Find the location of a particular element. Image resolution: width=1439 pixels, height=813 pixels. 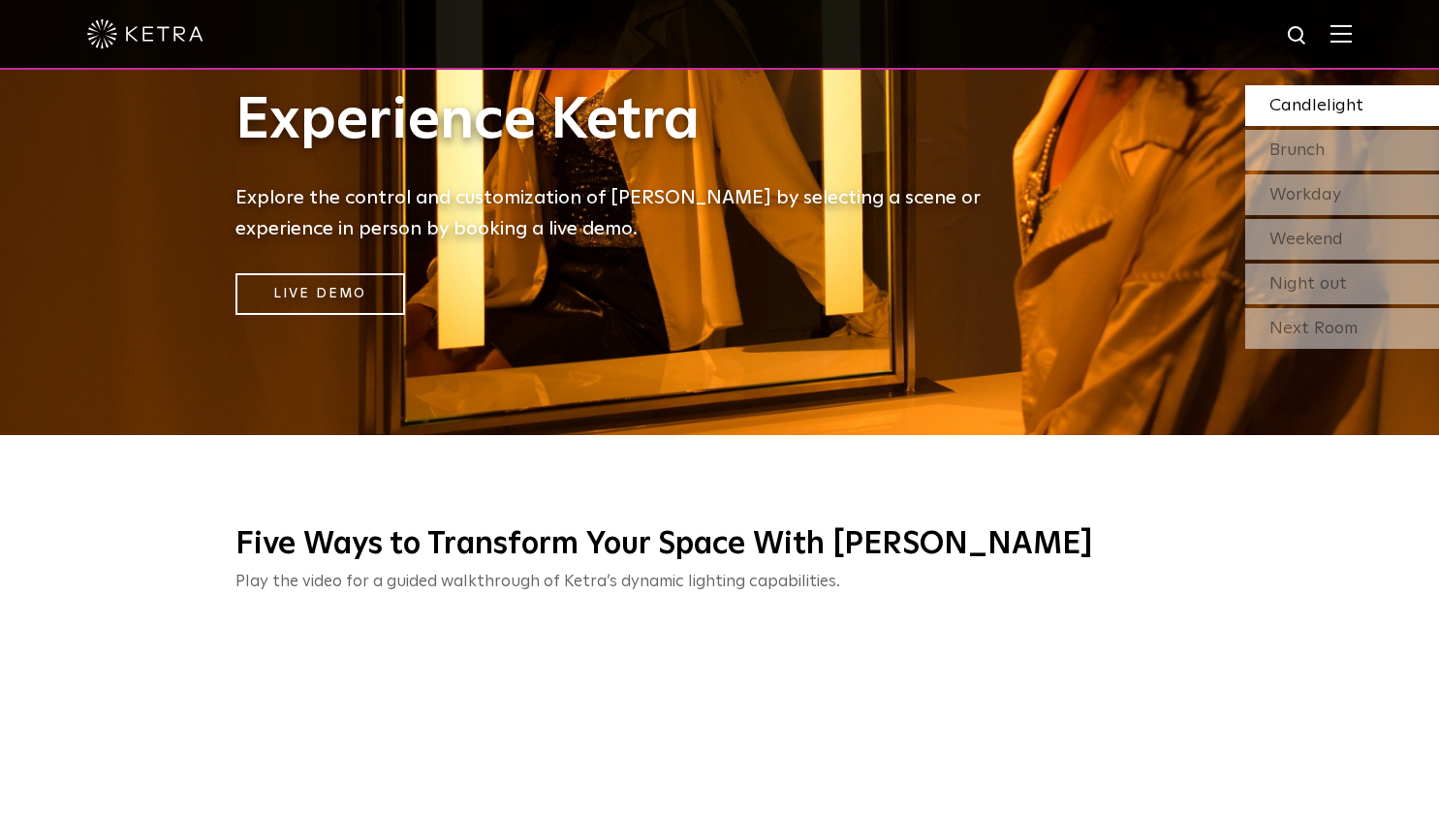

a: Live Demo is located at coordinates (320, 294).